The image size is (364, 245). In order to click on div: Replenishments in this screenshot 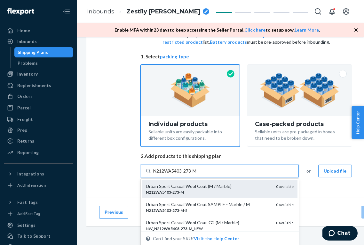, I will do `click(34, 86)`.